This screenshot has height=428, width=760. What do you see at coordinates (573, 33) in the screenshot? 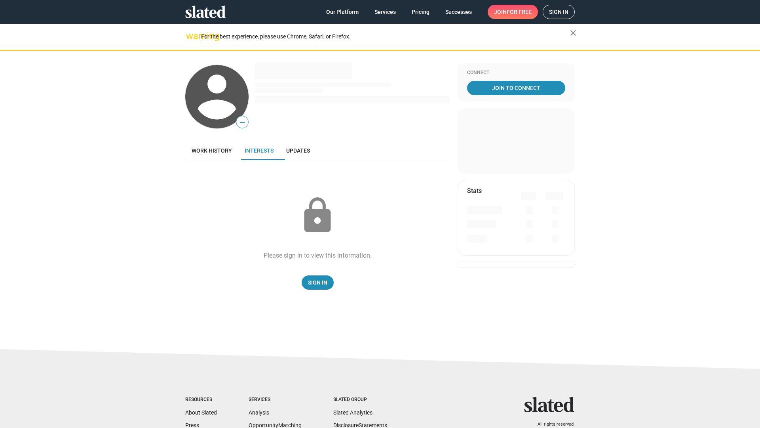
I see `mat-icon: close` at bounding box center [573, 33].